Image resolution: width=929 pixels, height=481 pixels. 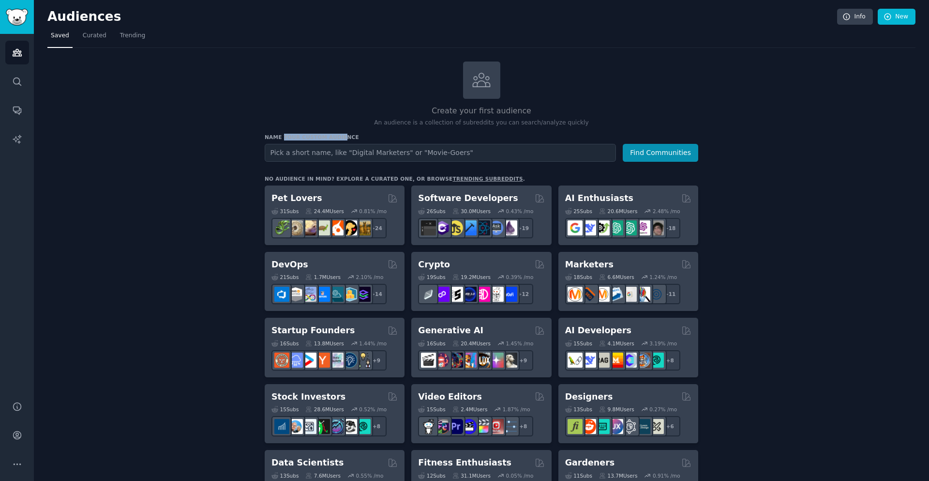 I want to click on img: MarketingResearch, so click(x=643, y=294).